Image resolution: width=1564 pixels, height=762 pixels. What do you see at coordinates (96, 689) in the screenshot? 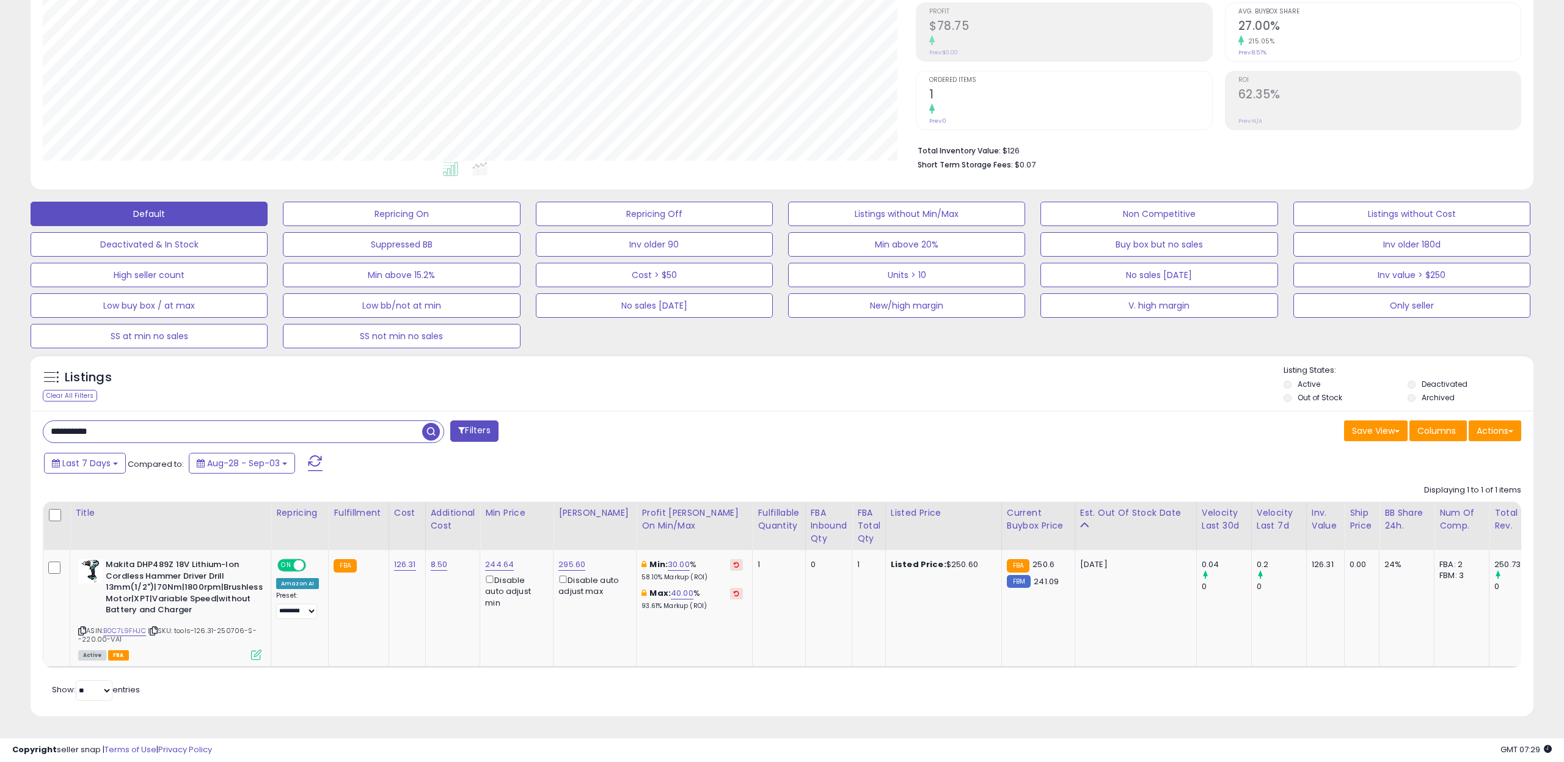
I see `span: Show: entries` at bounding box center [96, 689].